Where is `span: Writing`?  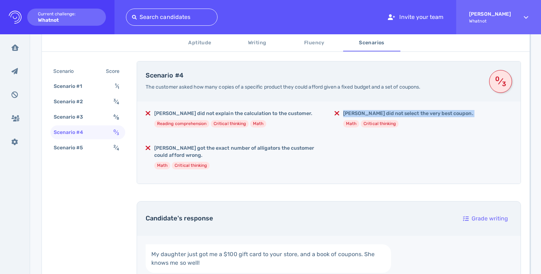 span: Writing is located at coordinates (257, 43).